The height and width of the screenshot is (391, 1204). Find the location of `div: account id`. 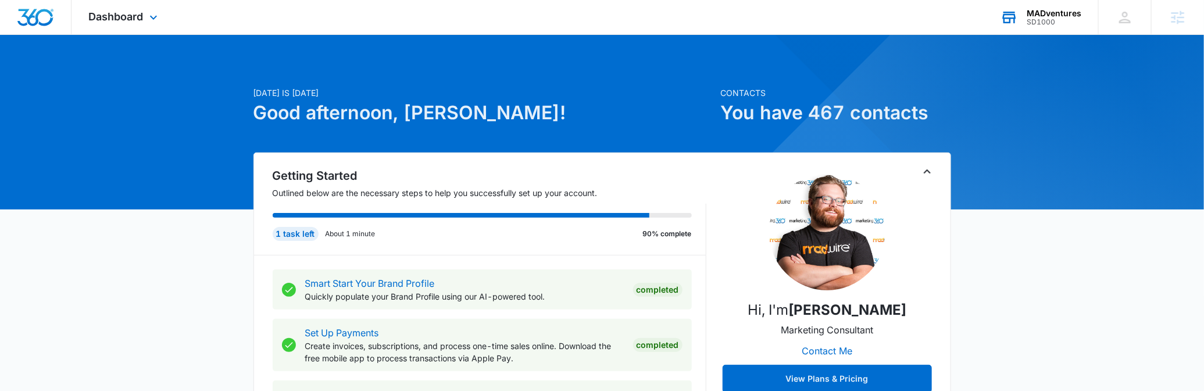

div: account id is located at coordinates (1054, 22).